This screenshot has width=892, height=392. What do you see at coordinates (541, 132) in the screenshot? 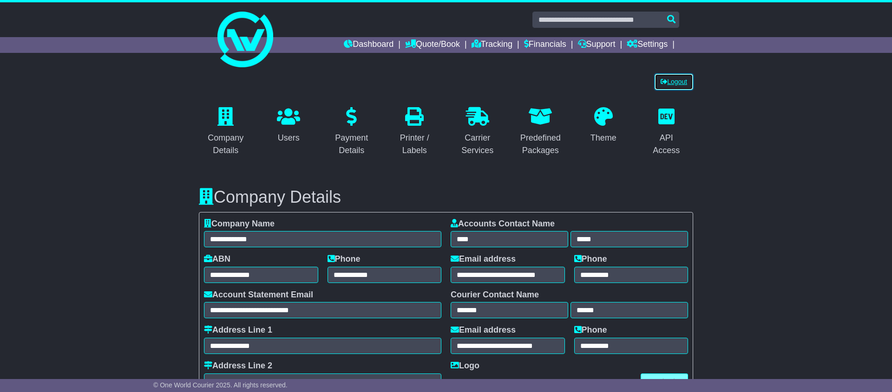
I see `a: Predefined Packages` at bounding box center [541, 132].